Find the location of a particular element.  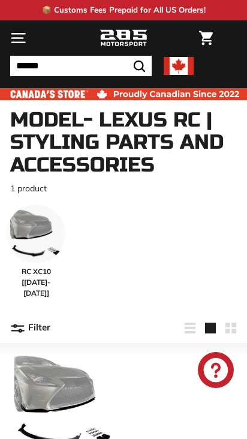

p: 1 product is located at coordinates (123, 188).